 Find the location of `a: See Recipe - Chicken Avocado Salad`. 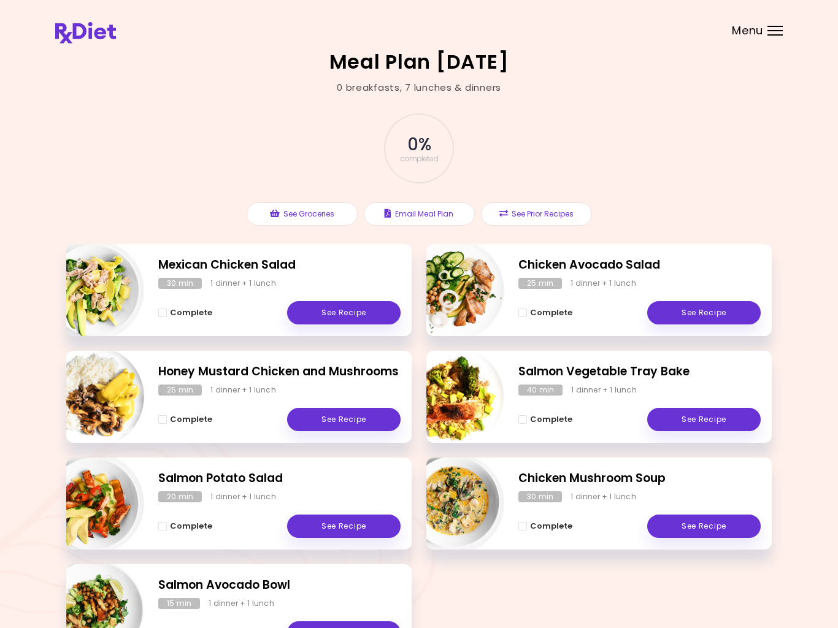

a: See Recipe - Chicken Avocado Salad is located at coordinates (704, 313).